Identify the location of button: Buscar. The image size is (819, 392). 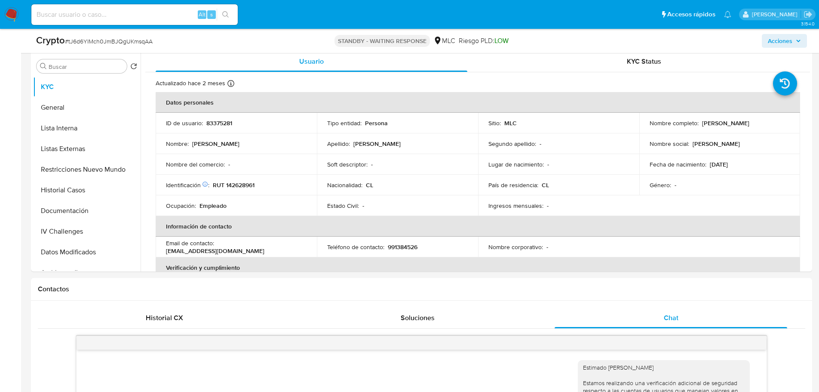
(43, 66).